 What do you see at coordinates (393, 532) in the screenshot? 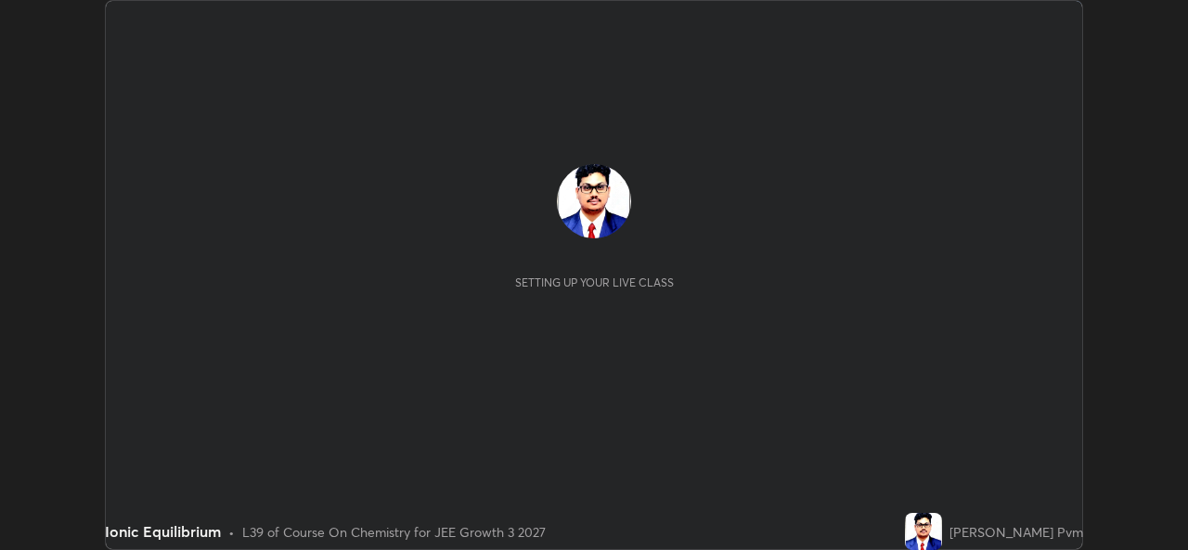
I see `div: L39 of Course On Chemistry for JEE Growth 3 2027` at bounding box center [393, 532].